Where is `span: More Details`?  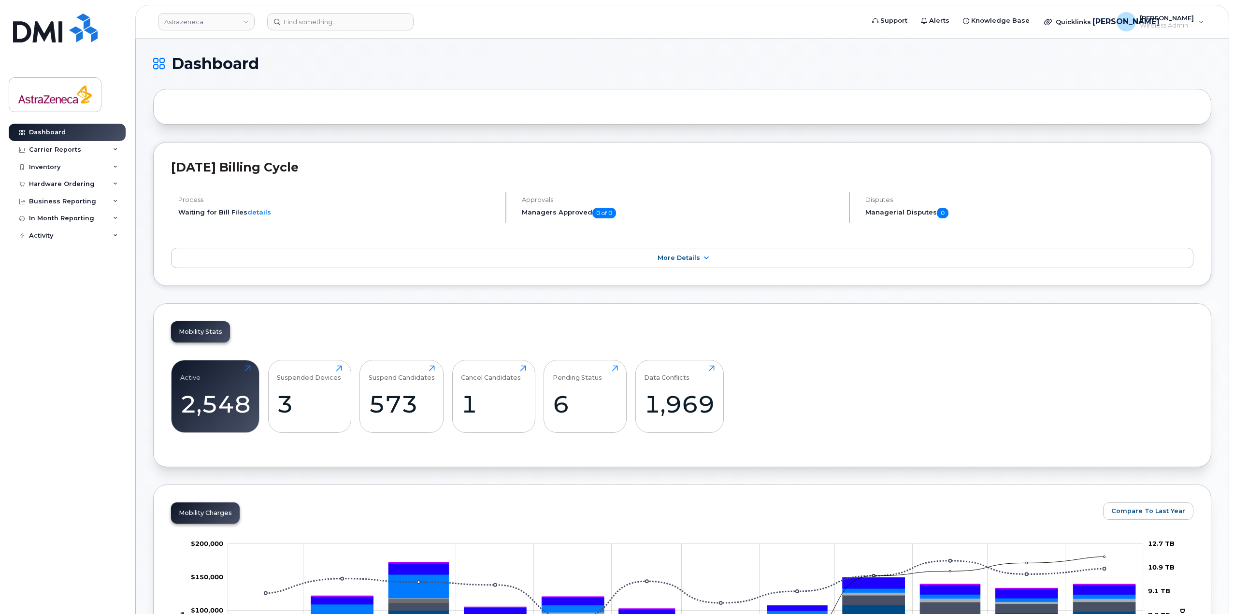
span: More Details is located at coordinates (679, 257).